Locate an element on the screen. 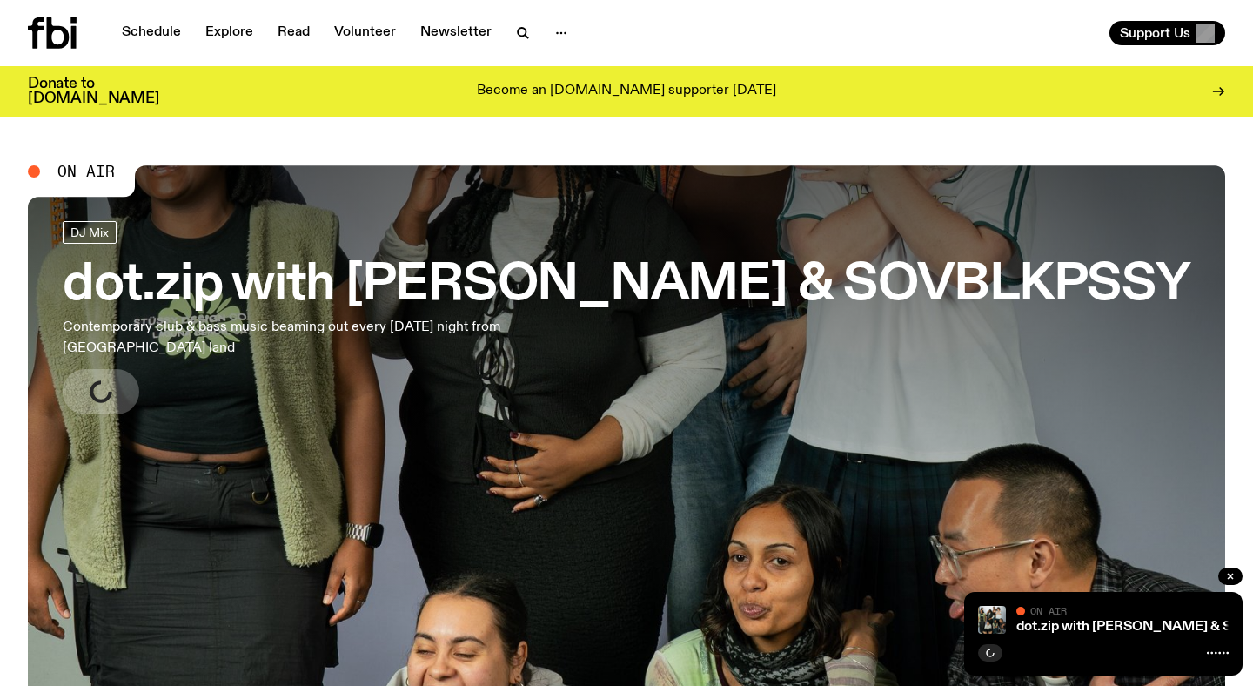  span: Support Us is located at coordinates (1155, 33).